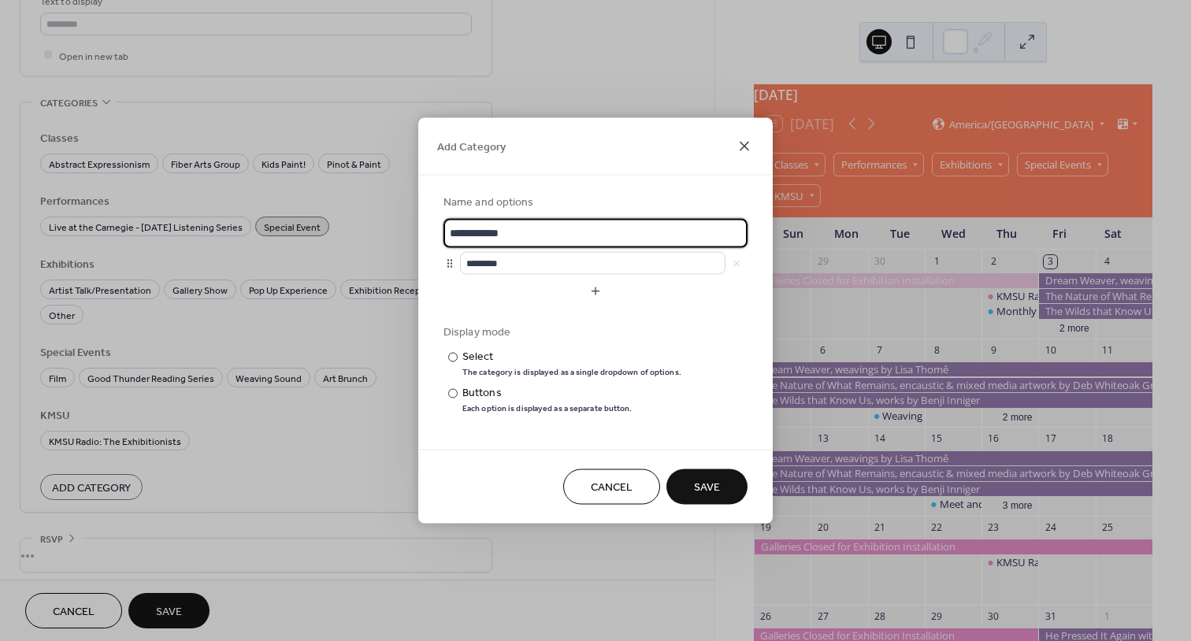 The image size is (1191, 641). What do you see at coordinates (471, 147) in the screenshot?
I see `span: Add Category` at bounding box center [471, 147].